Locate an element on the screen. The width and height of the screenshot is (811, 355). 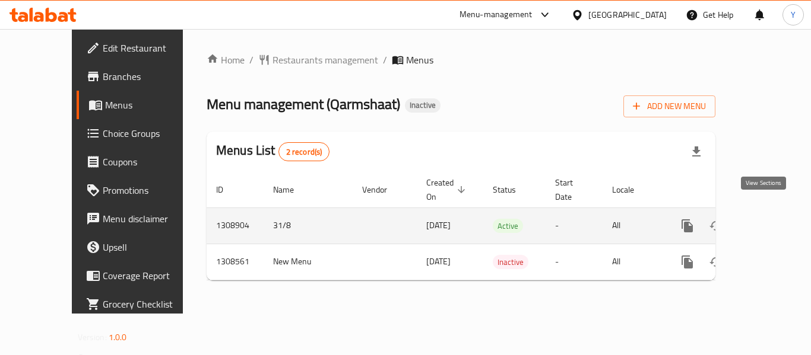
a: Promotions is located at coordinates (142, 190).